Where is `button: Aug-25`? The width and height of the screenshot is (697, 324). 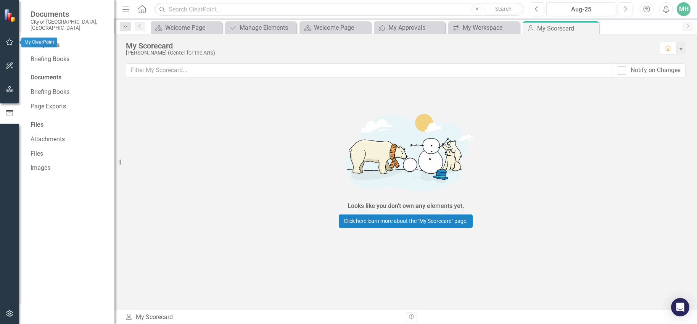 button: Aug-25 is located at coordinates (581, 9).